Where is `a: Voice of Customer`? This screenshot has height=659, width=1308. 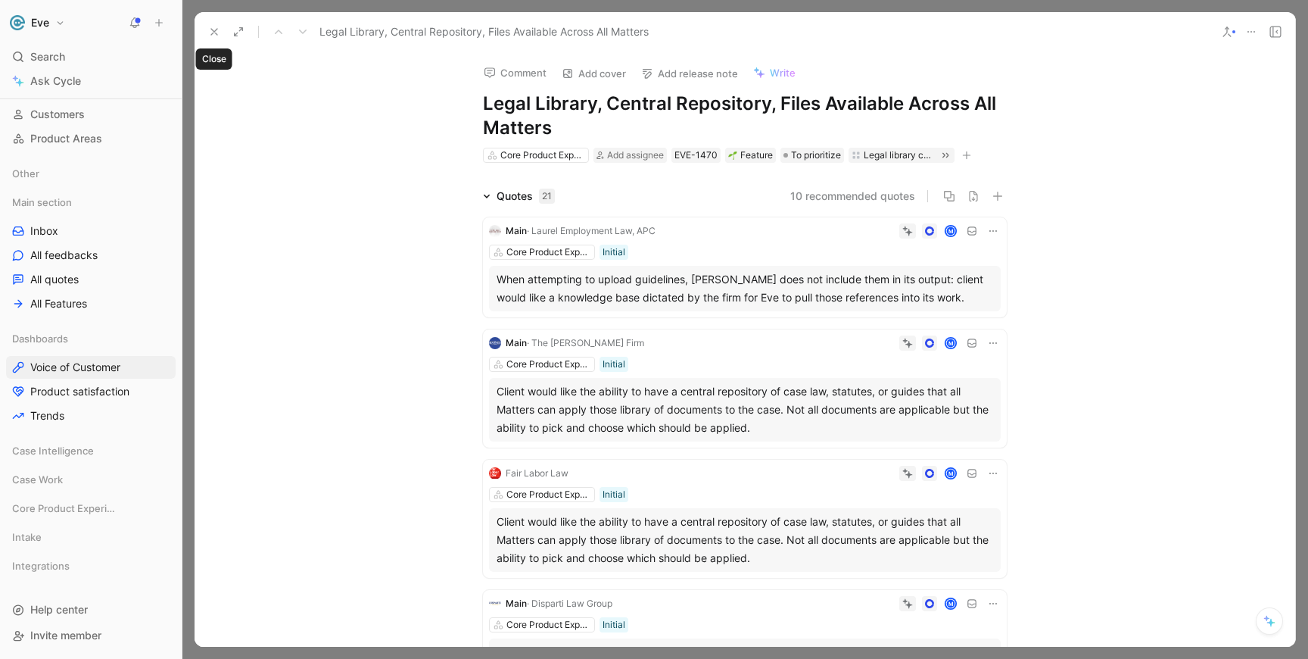 a: Voice of Customer is located at coordinates (91, 367).